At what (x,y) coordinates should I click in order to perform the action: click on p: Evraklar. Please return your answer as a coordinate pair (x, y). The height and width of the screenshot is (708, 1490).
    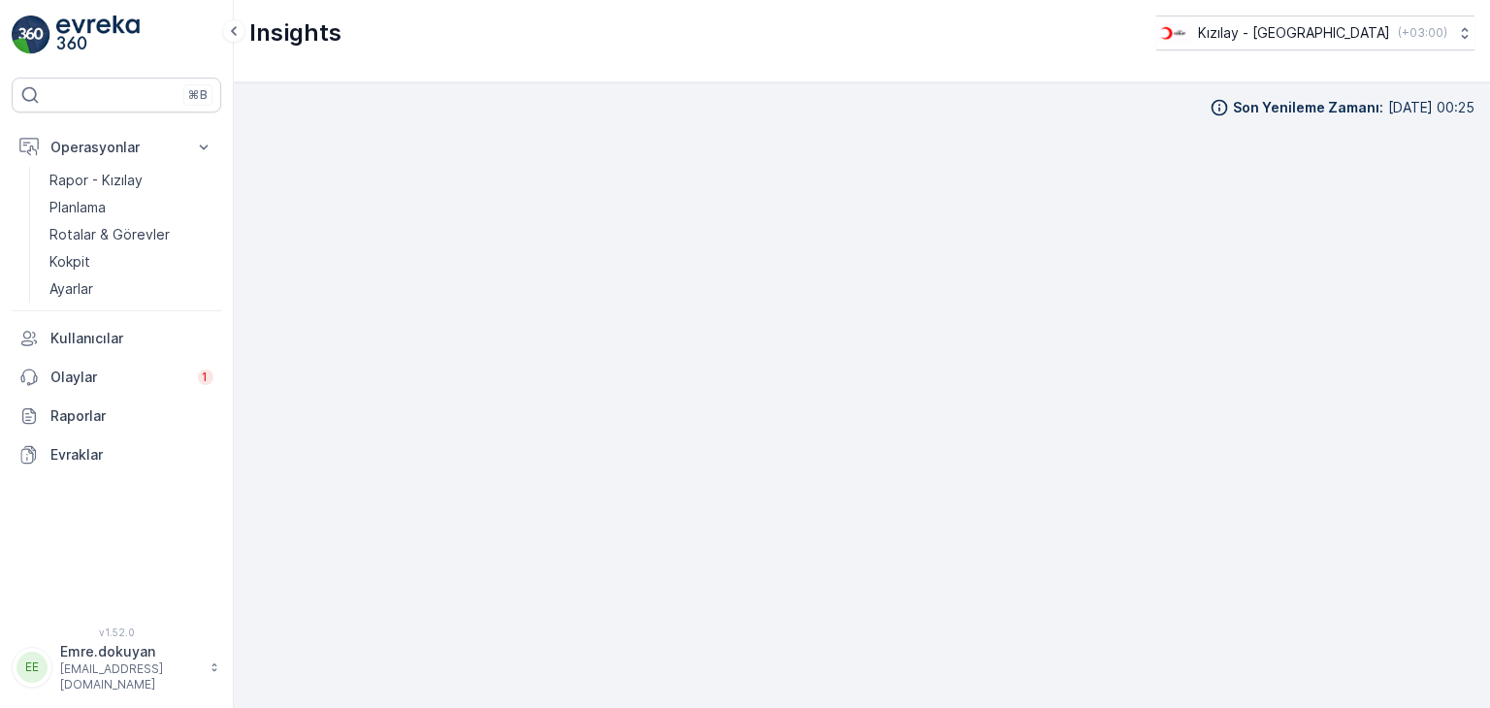
    Looking at the image, I should click on (132, 455).